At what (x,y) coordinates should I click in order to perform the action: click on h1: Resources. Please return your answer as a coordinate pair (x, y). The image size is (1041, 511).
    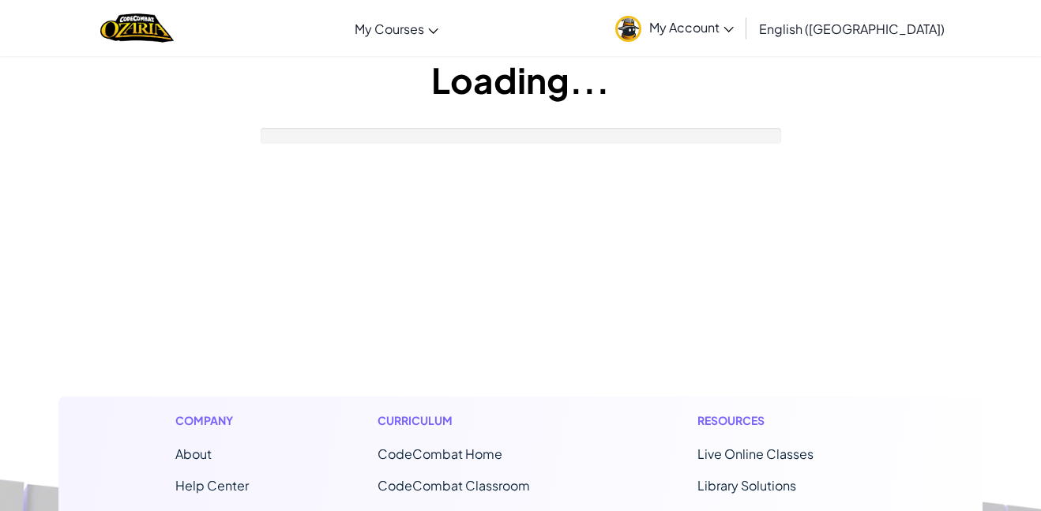
    Looking at the image, I should click on (781, 420).